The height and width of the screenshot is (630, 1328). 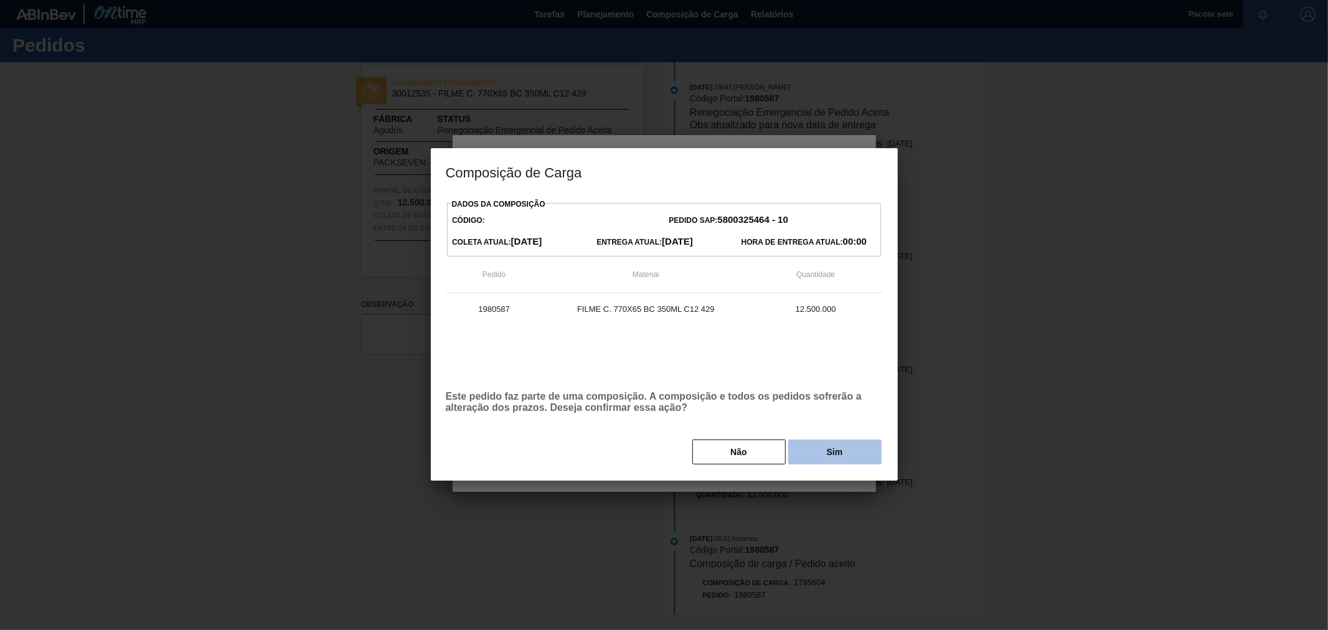 I want to click on font: Este pedido faz parte de uma composição. A composição e todos os pedidos sofrerão a alteração dos..., so click(x=654, y=402).